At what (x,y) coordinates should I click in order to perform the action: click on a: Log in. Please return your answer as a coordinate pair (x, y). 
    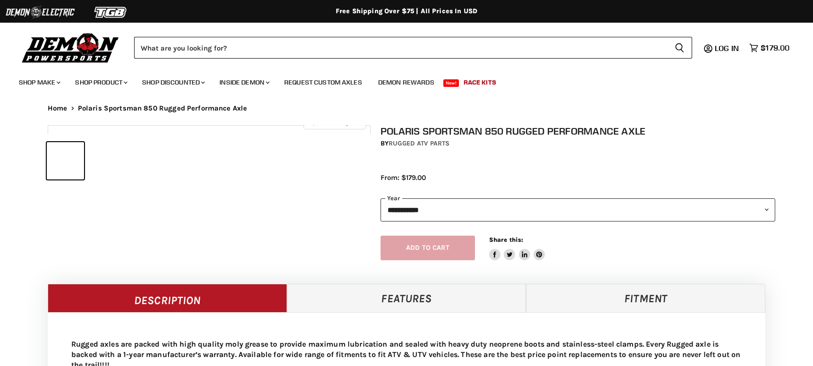
    Looking at the image, I should click on (727, 48).